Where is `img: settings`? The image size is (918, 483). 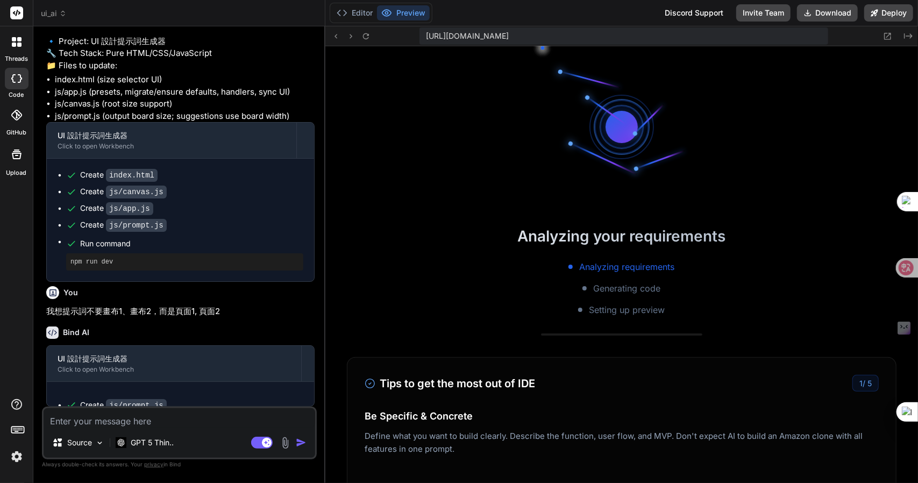 img: settings is located at coordinates (17, 457).